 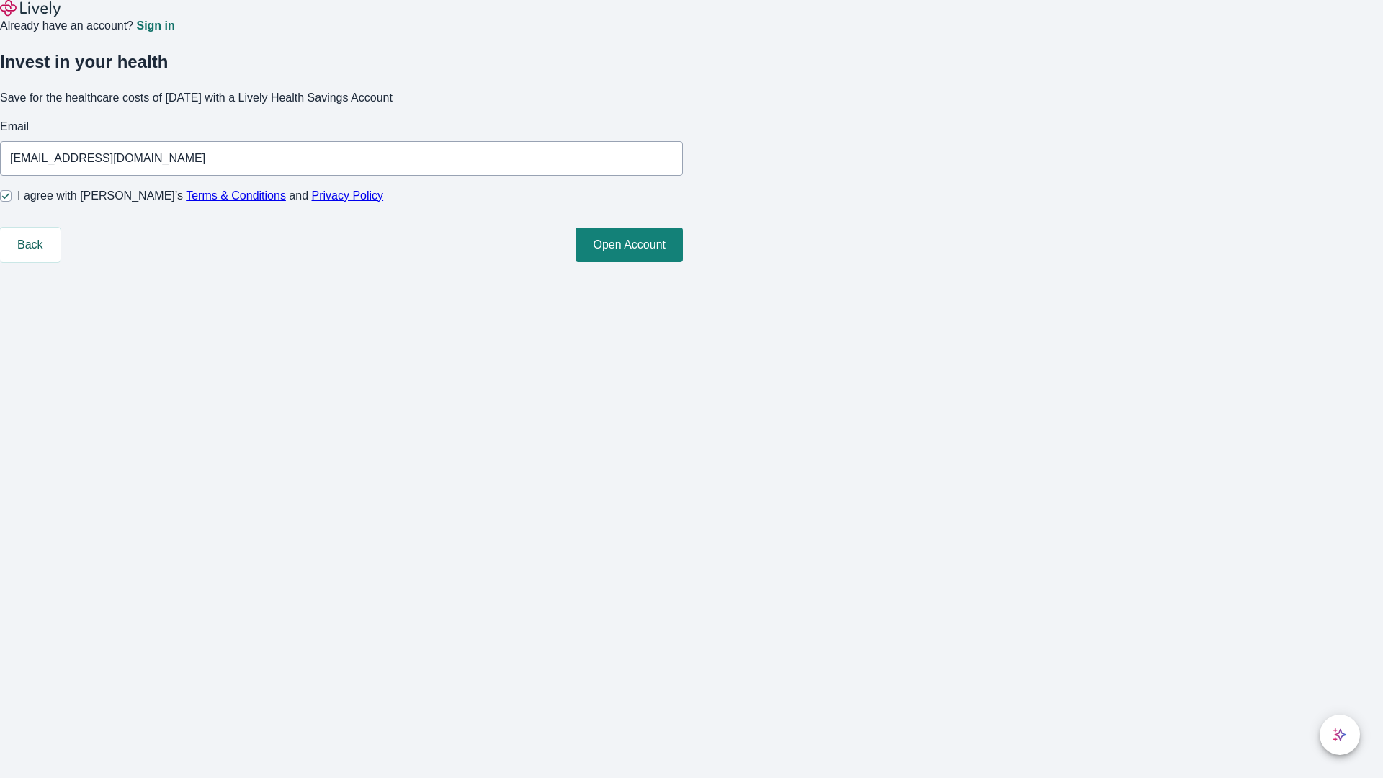 What do you see at coordinates (1340, 735) in the screenshot?
I see `svg: Lively AI Assistant` at bounding box center [1340, 735].